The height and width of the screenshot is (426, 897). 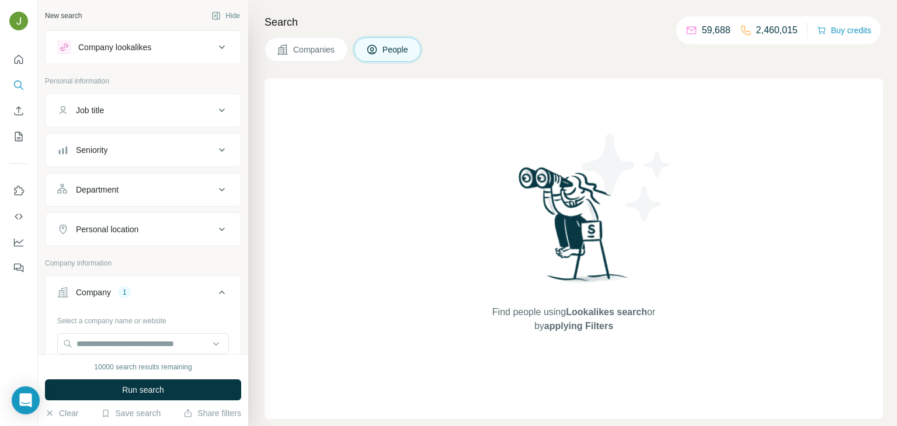 I want to click on button: Use Surfe API, so click(x=19, y=217).